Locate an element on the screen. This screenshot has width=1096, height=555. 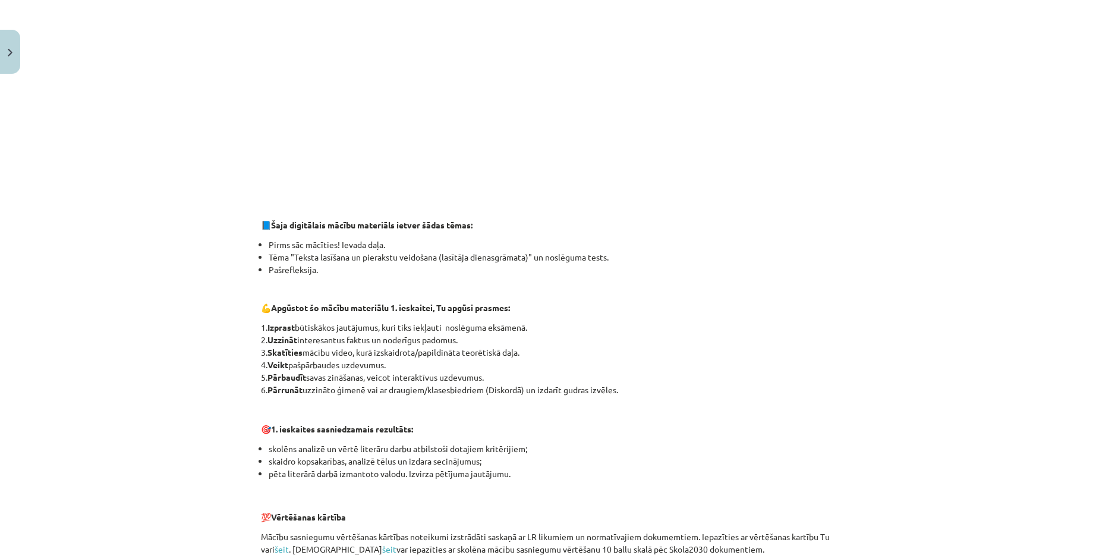
b: Izprast is located at coordinates (281, 327).